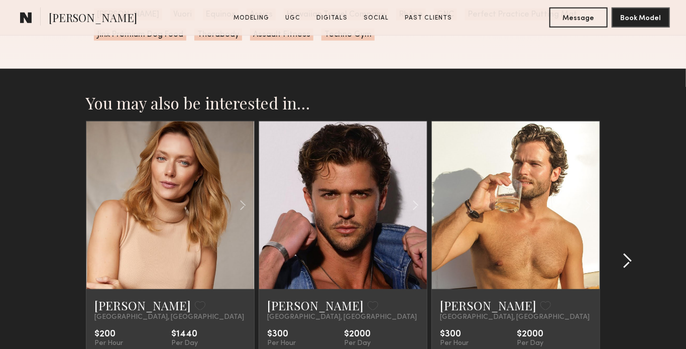 This screenshot has width=686, height=349. What do you see at coordinates (252, 18) in the screenshot?
I see `a: Modeling` at bounding box center [252, 18].